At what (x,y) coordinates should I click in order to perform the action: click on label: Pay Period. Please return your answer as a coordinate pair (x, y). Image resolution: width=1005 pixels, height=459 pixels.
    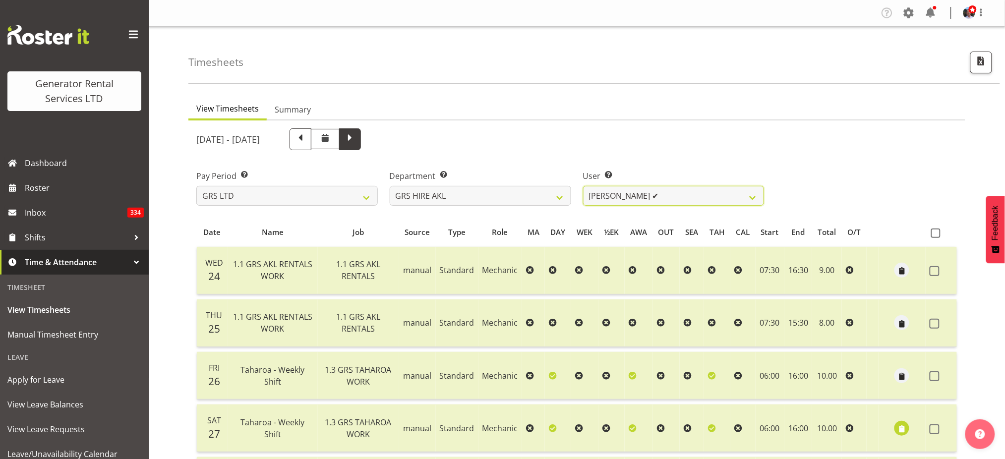
    Looking at the image, I should click on (287, 176).